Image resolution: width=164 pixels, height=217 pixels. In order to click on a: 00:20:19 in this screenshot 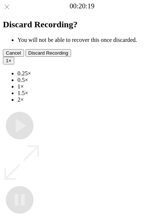, I will do `click(82, 6)`.